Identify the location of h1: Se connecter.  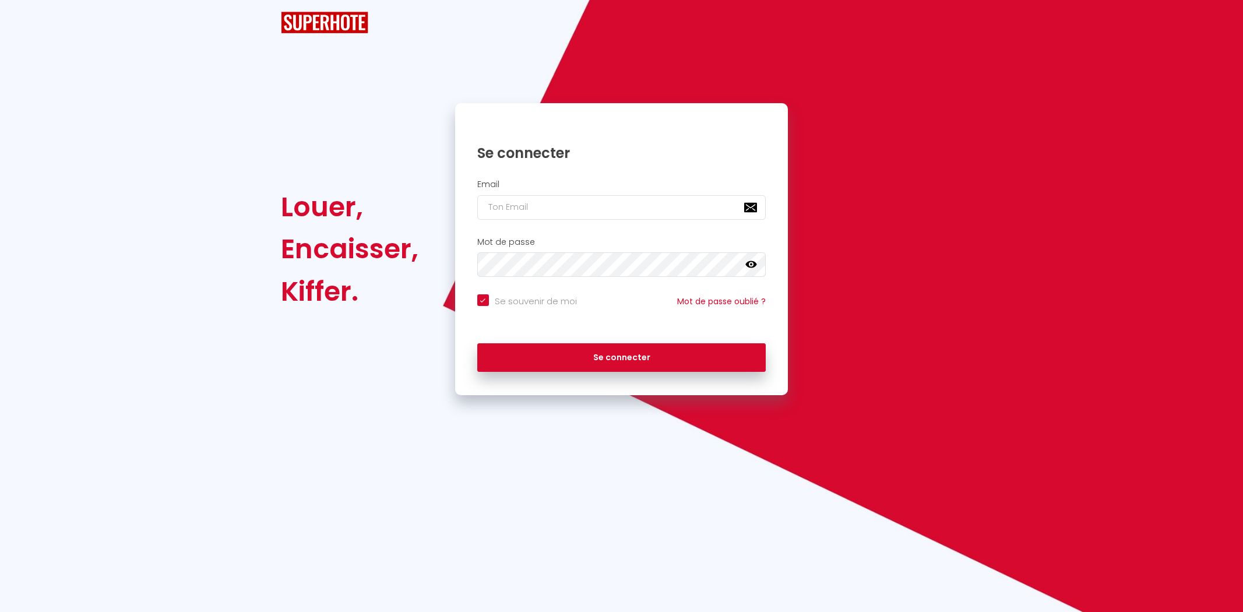
(622, 153).